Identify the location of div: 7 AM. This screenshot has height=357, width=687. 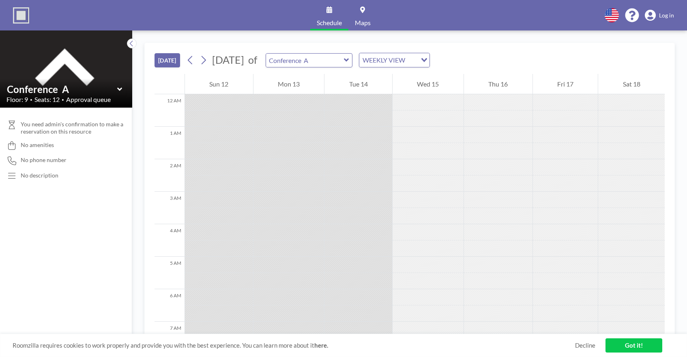
(170, 337).